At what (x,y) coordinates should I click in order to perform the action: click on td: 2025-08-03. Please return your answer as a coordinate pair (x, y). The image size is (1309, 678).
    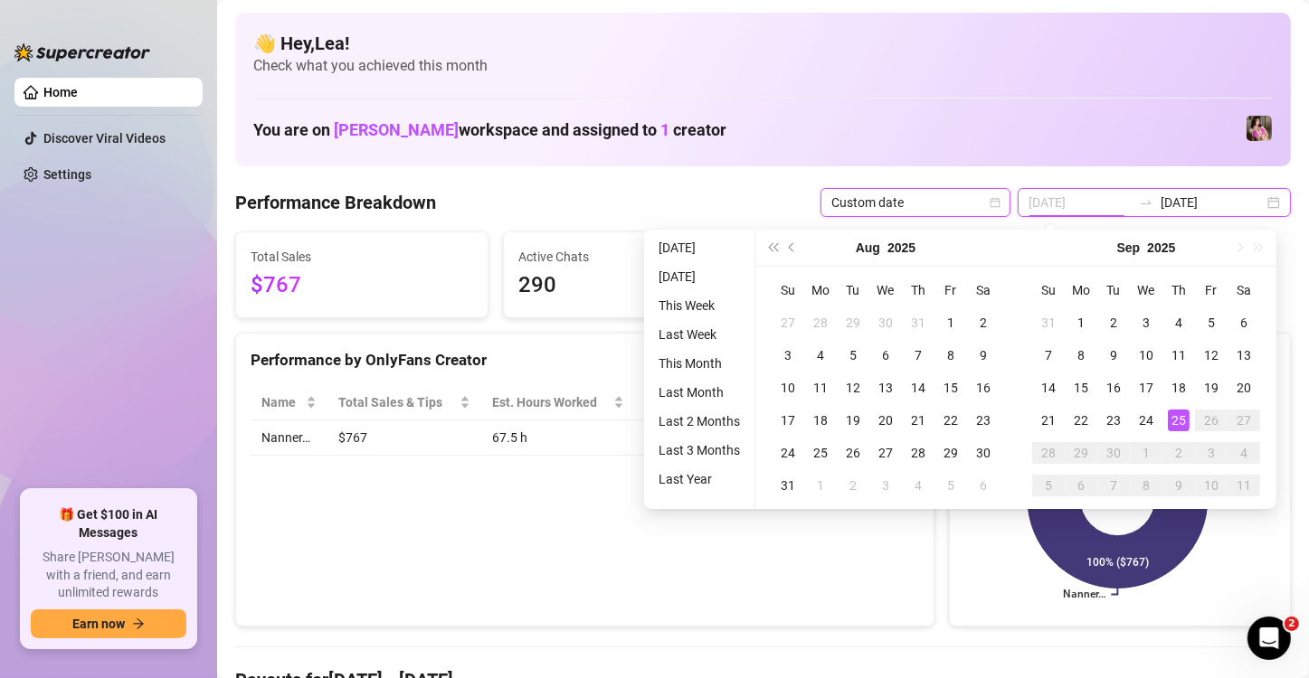
    Looking at the image, I should click on (788, 355).